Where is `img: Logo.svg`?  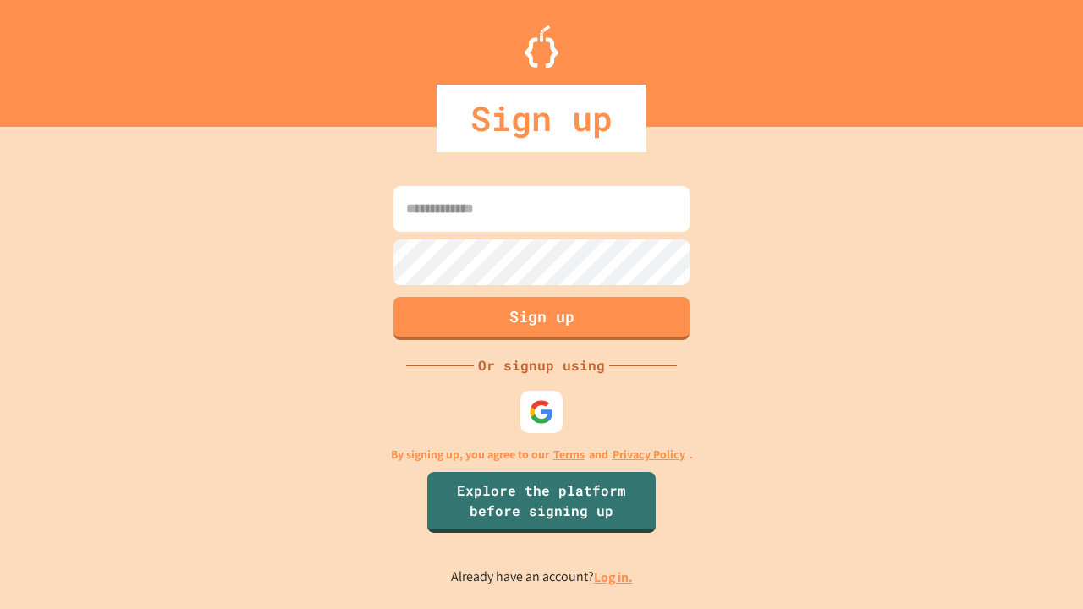
img: Logo.svg is located at coordinates (542, 47).